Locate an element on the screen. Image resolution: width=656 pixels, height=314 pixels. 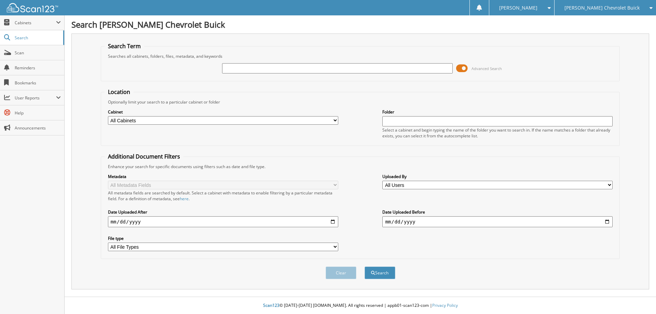
span: User Reports is located at coordinates (35, 98).